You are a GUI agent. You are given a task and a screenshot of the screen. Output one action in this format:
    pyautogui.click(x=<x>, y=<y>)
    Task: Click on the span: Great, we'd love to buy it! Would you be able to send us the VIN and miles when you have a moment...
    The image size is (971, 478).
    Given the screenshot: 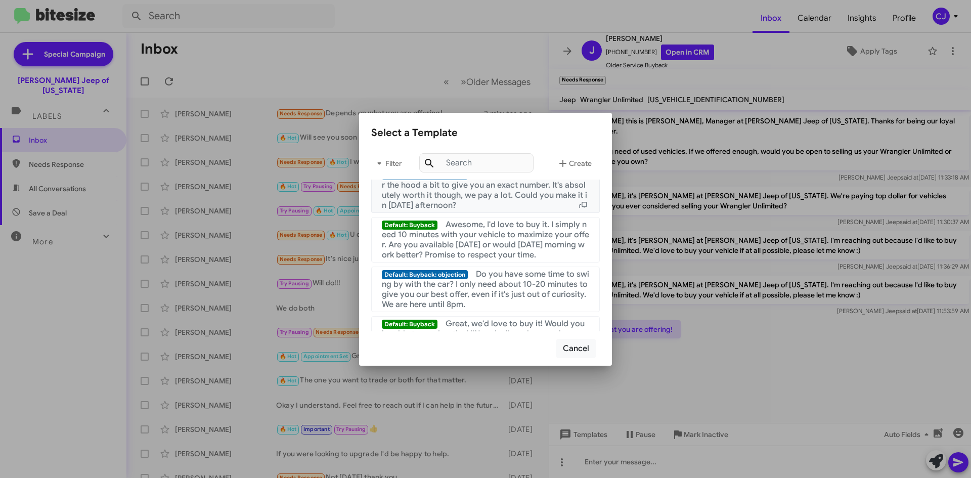 What is the action you would take?
    pyautogui.click(x=485, y=339)
    